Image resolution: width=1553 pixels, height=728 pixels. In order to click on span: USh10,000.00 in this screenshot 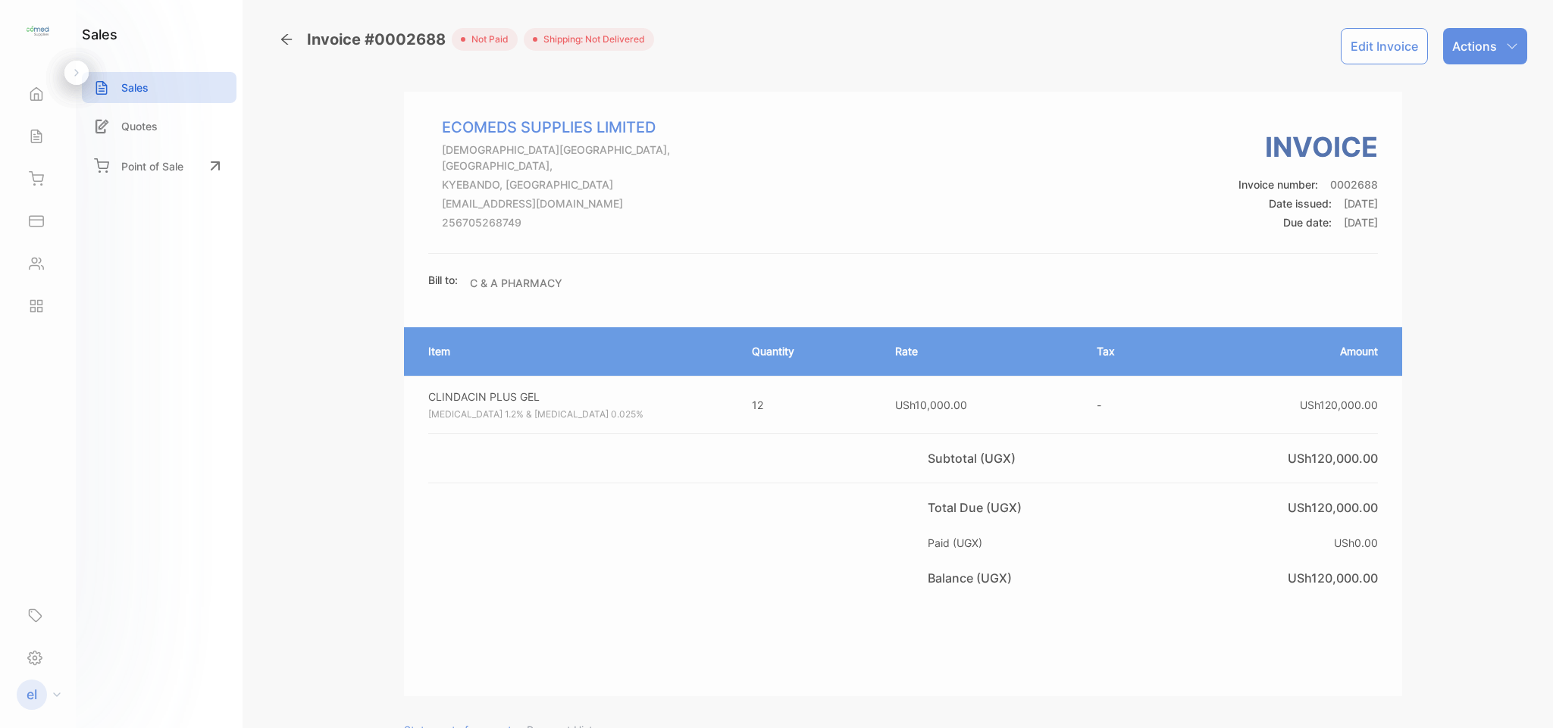, I will do `click(931, 405)`.